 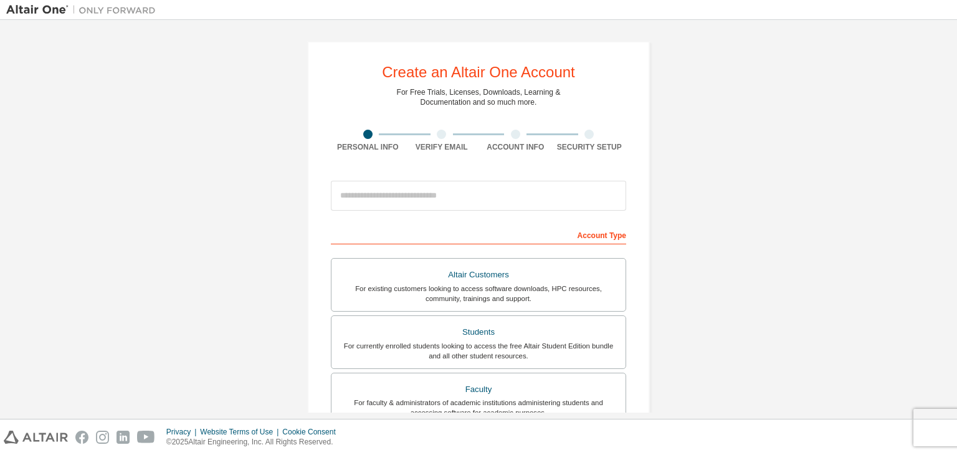 I want to click on img: altair_logo.svg, so click(x=36, y=437).